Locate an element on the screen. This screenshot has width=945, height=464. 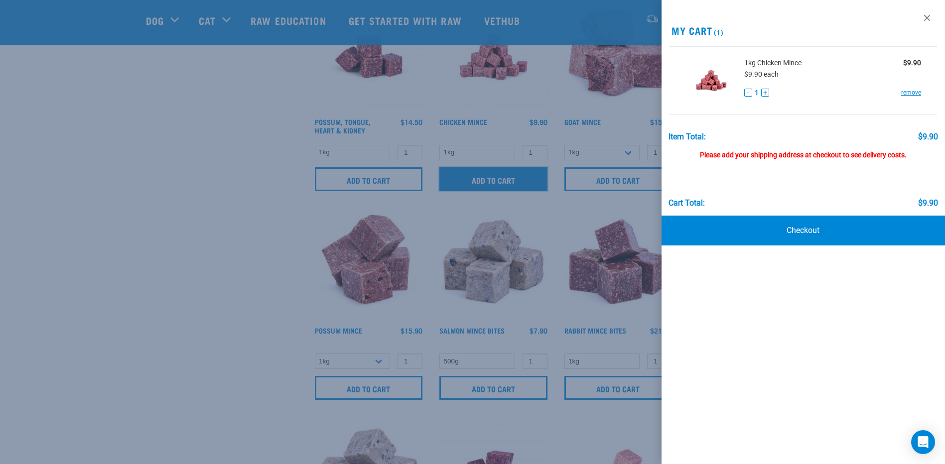
strong: $9.90 is located at coordinates (912, 63).